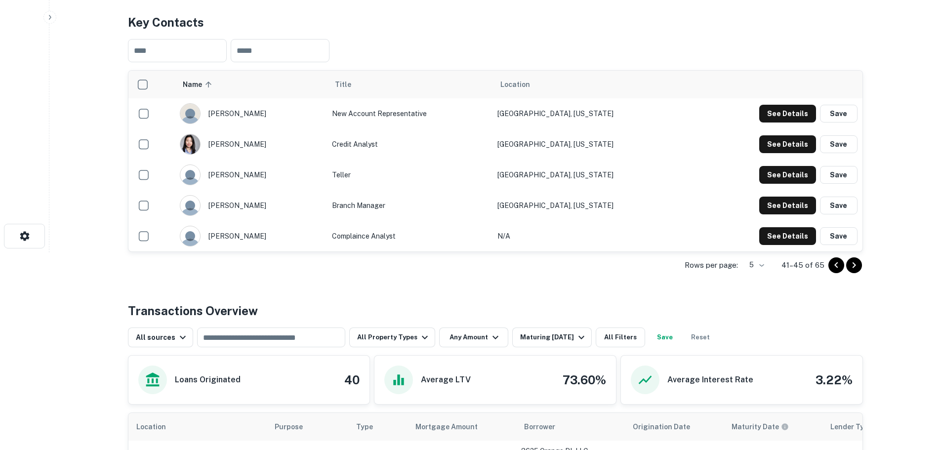 The image size is (941, 450). Describe the element at coordinates (917, 395) in the screenshot. I see `div: Chat Widget` at that location.